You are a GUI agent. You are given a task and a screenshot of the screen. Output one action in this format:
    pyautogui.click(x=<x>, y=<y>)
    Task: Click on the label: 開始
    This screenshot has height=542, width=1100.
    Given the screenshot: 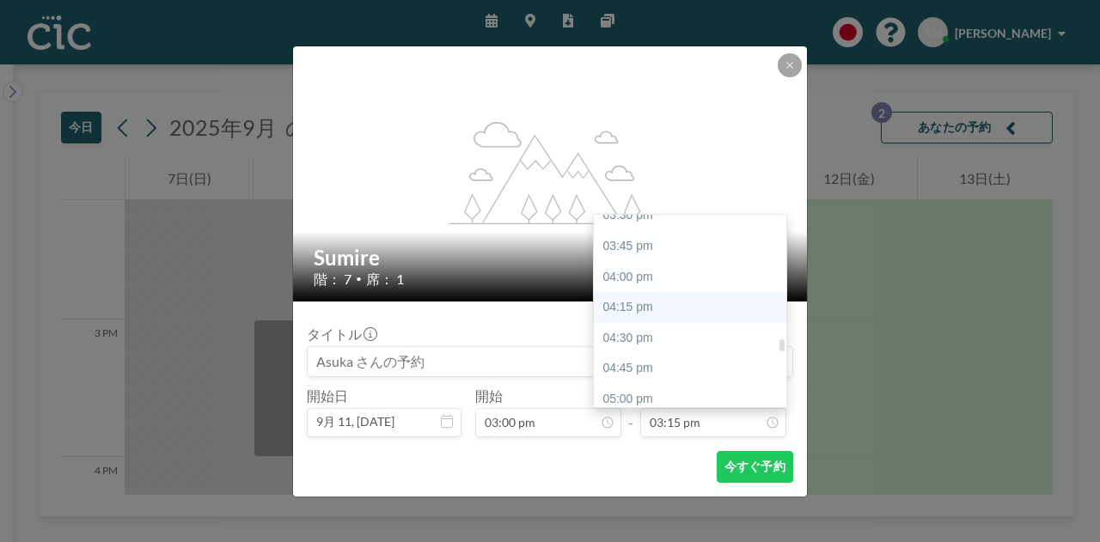 What is the action you would take?
    pyautogui.click(x=489, y=396)
    